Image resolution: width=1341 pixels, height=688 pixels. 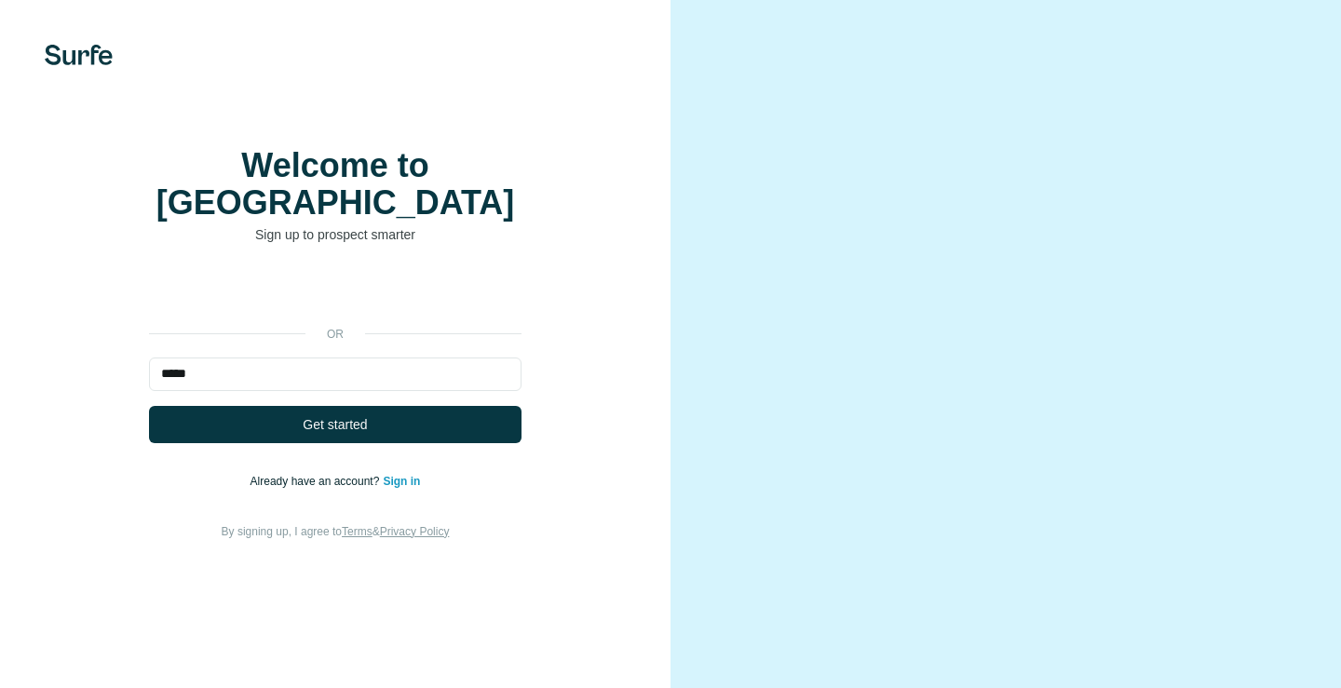 What do you see at coordinates (401, 481) in the screenshot?
I see `a: Sign in` at bounding box center [401, 481].